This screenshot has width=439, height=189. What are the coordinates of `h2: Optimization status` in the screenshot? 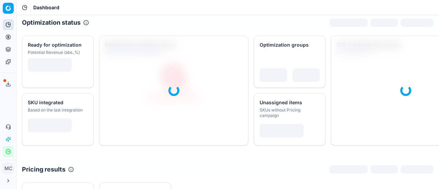 It's located at (51, 23).